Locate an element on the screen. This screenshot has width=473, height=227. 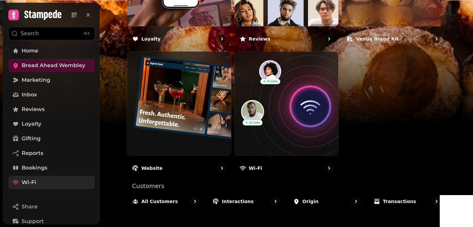
p: Search is located at coordinates (30, 34).